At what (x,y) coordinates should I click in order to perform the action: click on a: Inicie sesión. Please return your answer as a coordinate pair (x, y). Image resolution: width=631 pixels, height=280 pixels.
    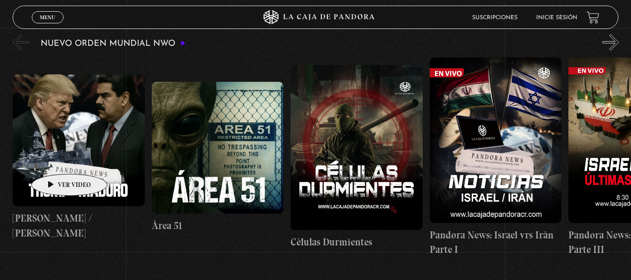
    Looking at the image, I should click on (557, 18).